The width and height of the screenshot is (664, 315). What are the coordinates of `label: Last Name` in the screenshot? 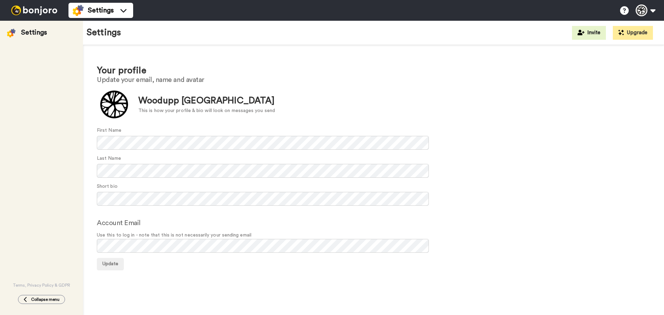 It's located at (109, 158).